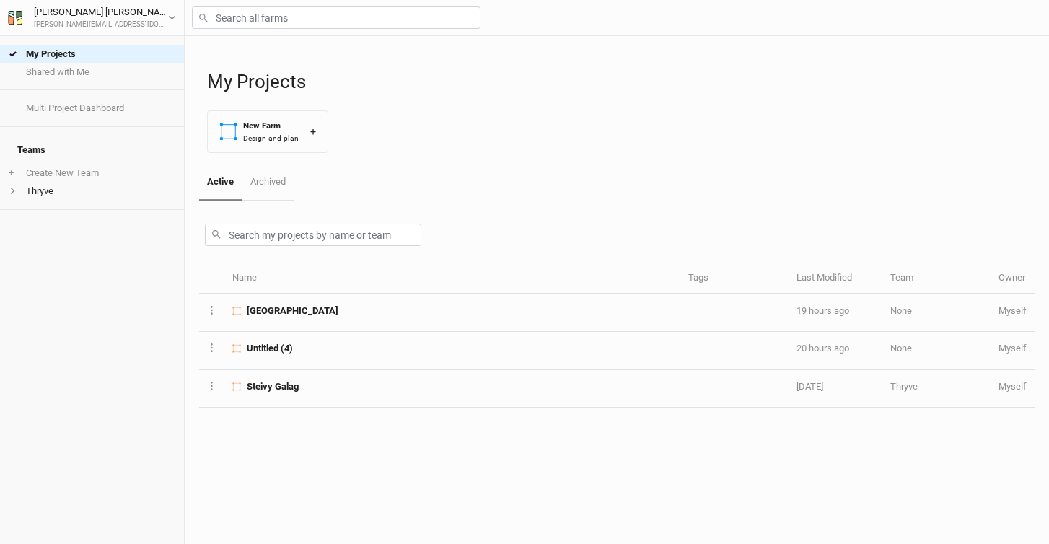 This screenshot has width=1049, height=544. I want to click on a: Archived, so click(267, 182).